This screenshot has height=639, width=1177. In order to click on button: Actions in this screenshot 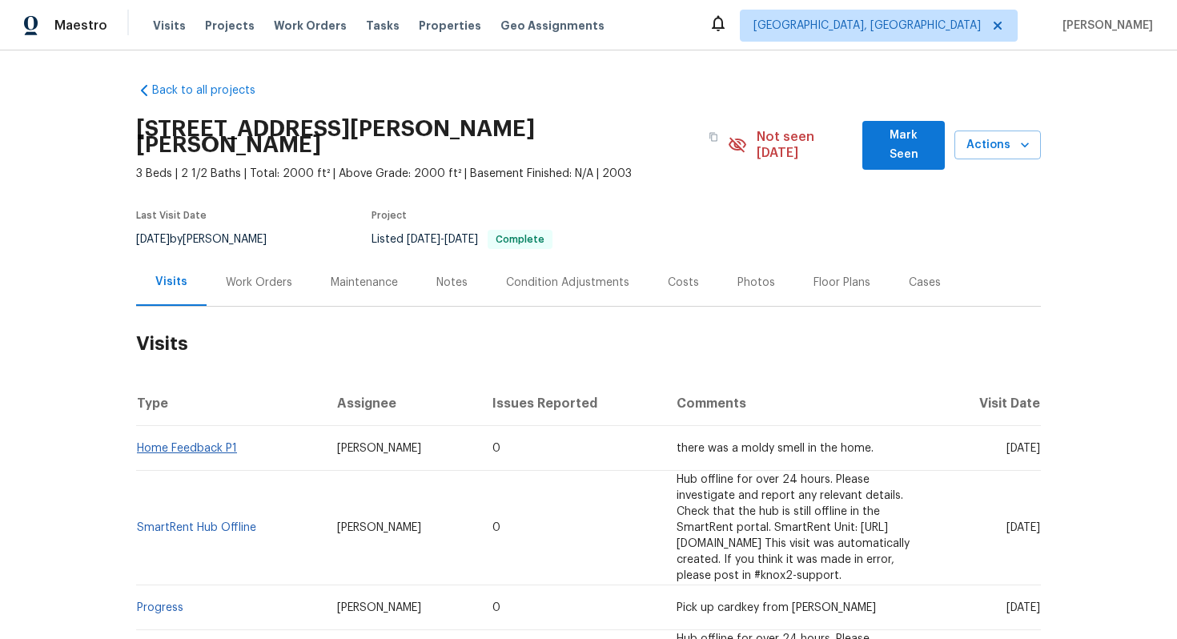, I will do `click(997, 145)`.